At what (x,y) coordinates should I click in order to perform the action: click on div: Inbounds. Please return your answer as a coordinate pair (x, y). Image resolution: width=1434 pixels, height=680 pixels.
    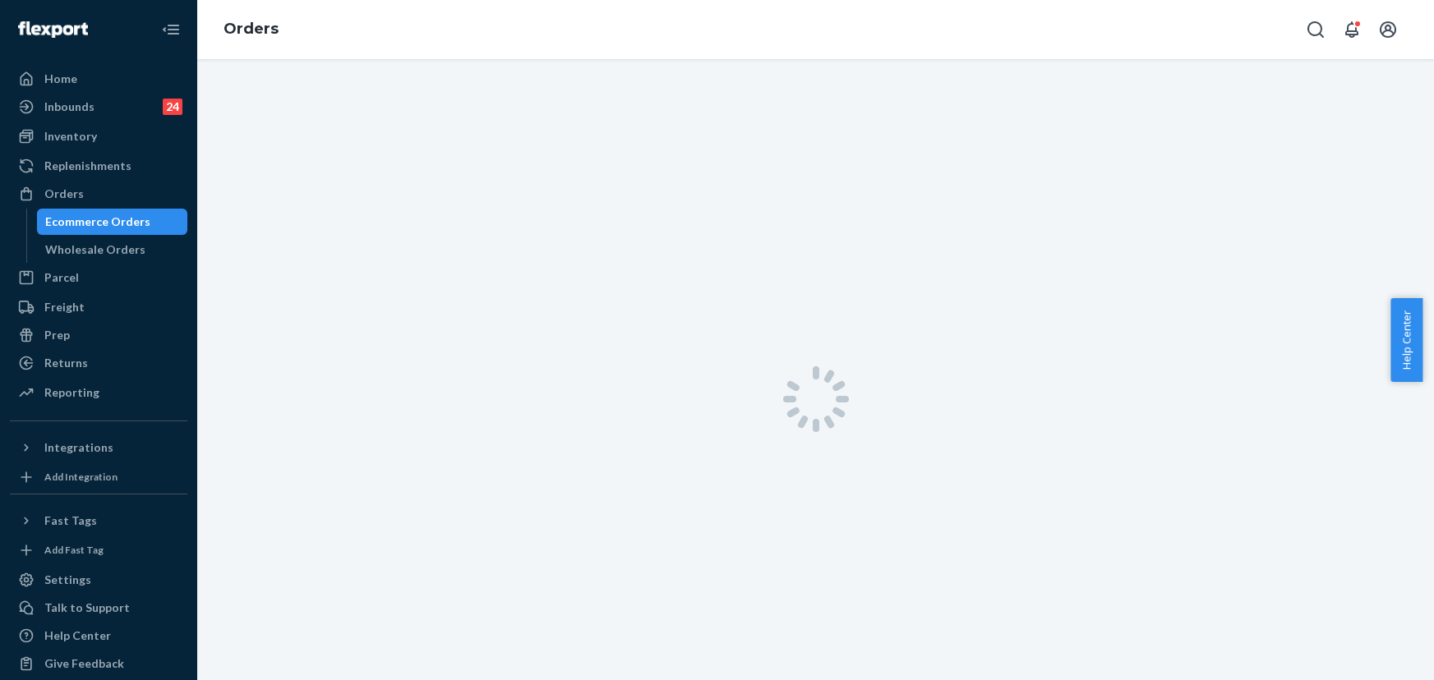
    Looking at the image, I should click on (69, 107).